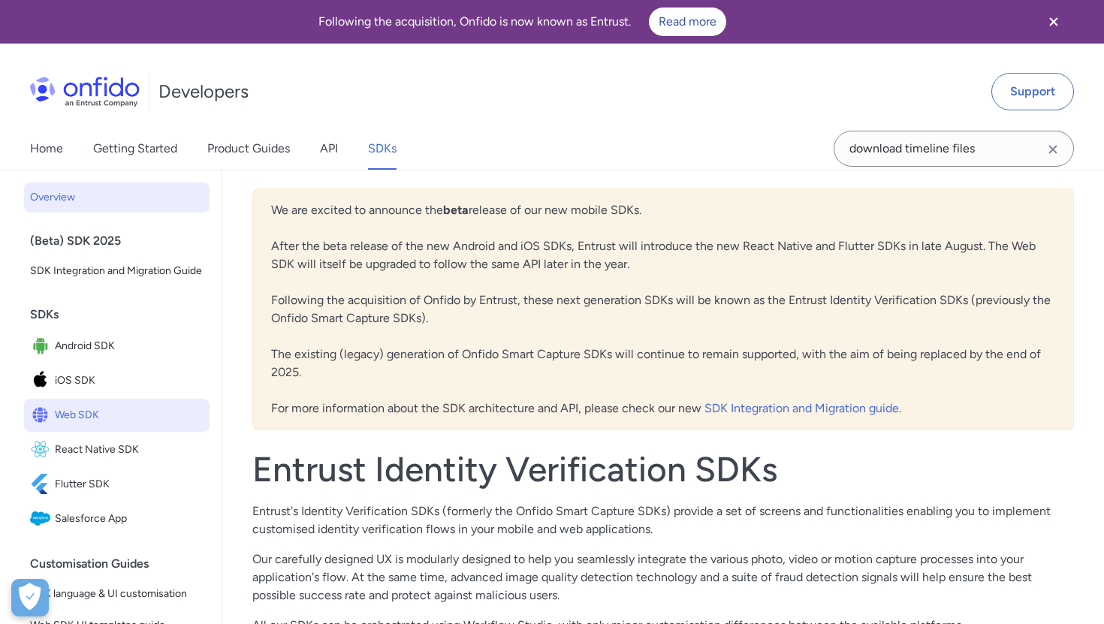 Image resolution: width=1104 pixels, height=624 pixels. Describe the element at coordinates (122, 564) in the screenshot. I see `div: Customisation Guides` at that location.